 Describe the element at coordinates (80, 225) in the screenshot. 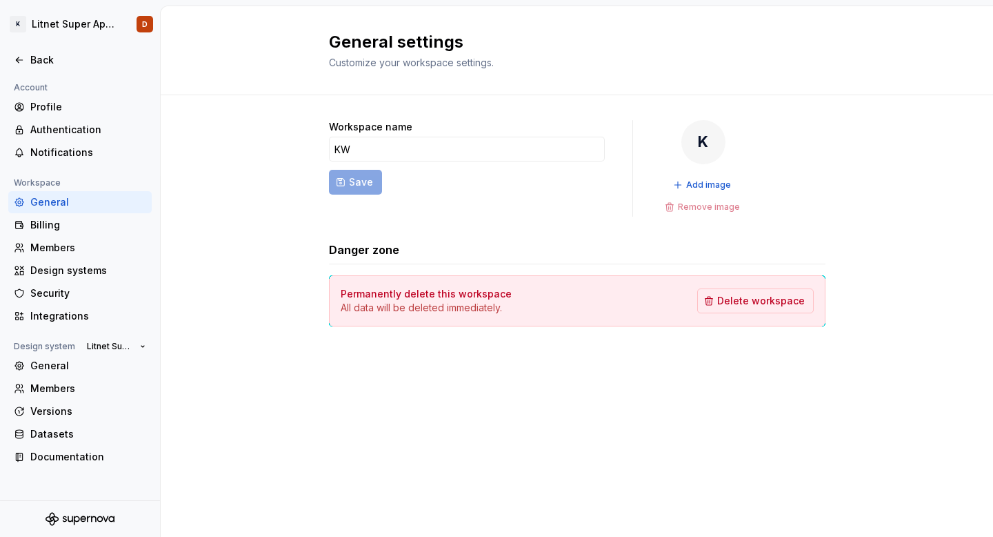

I see `a: Billing` at that location.